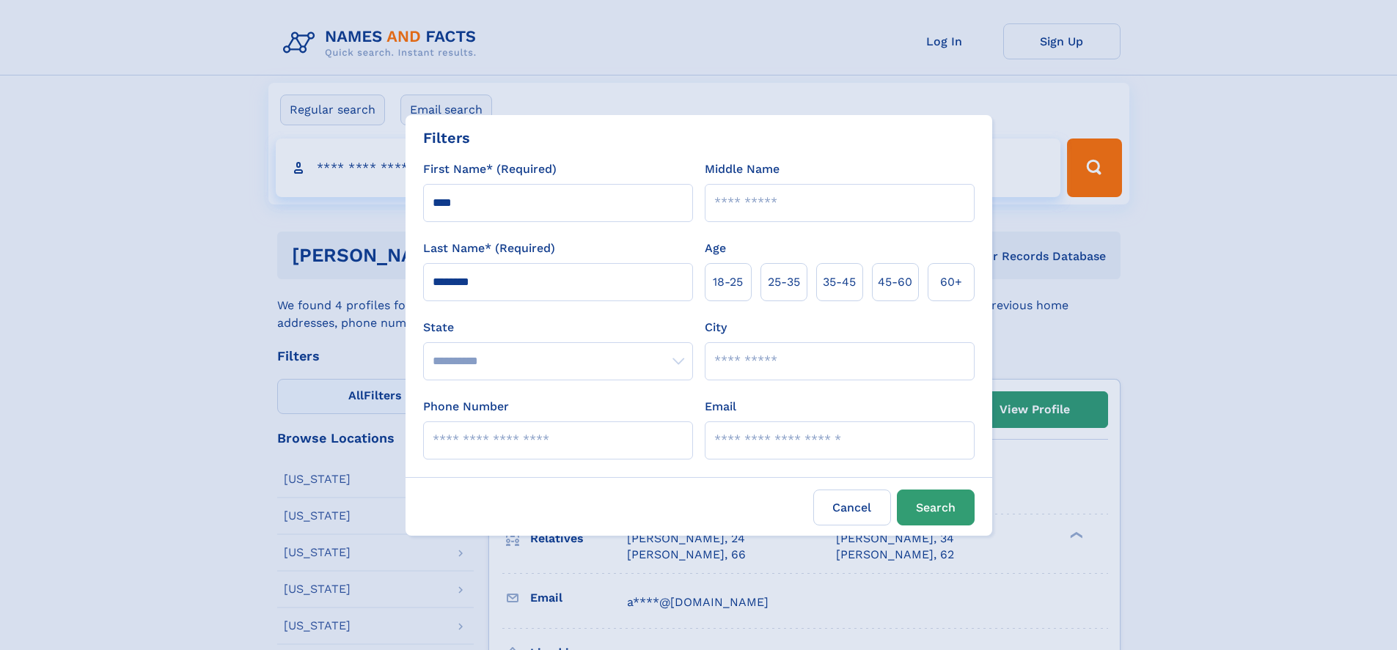 This screenshot has width=1397, height=650. Describe the element at coordinates (715, 249) in the screenshot. I see `label: Age` at that location.